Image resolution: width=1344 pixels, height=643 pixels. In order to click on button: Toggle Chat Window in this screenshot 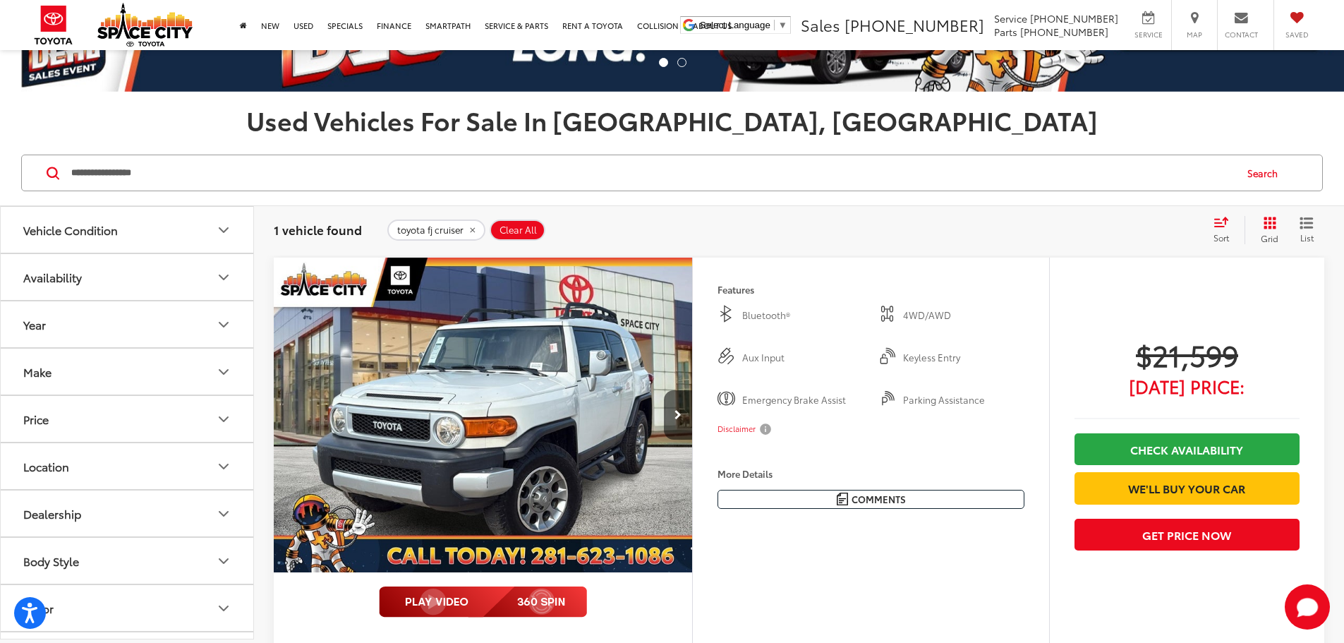, I will do `click(1308, 607)`.